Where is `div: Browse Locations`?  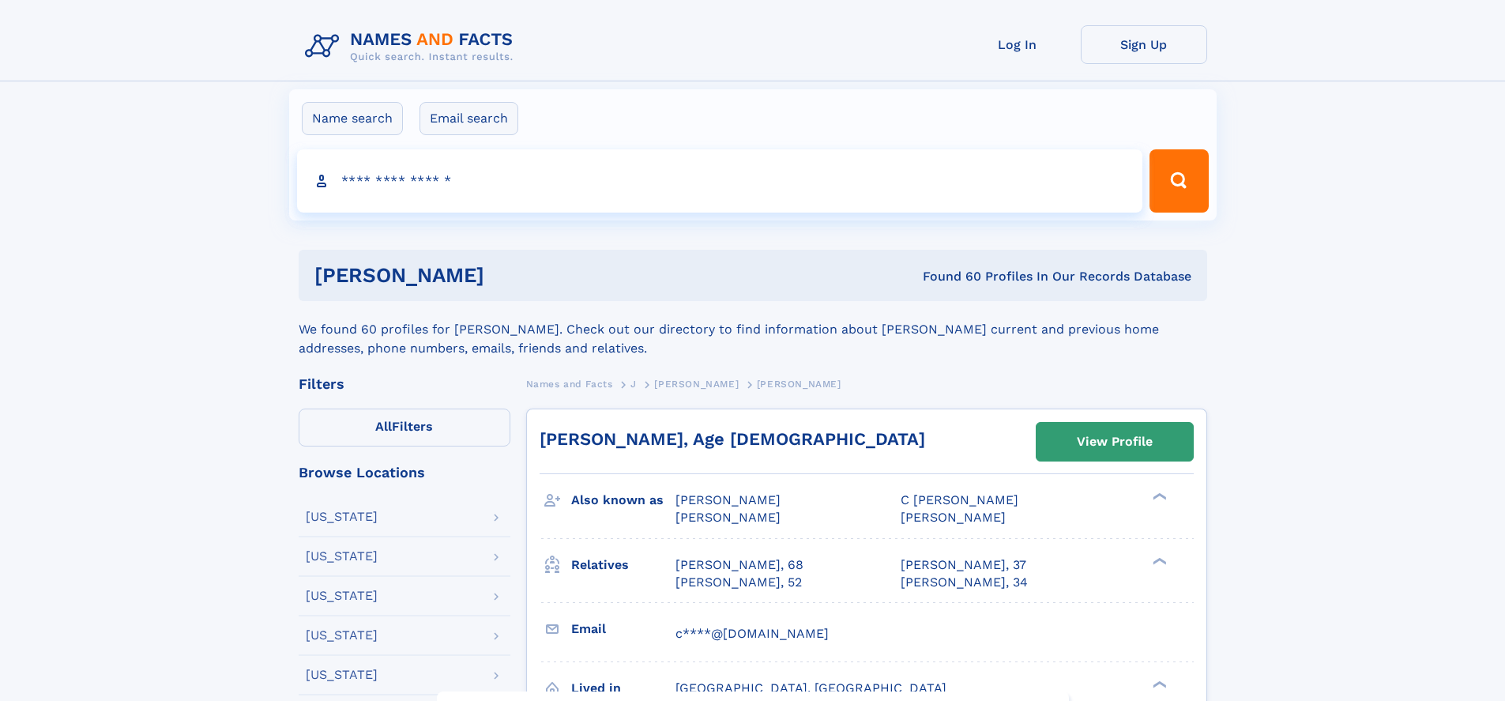
div: Browse Locations is located at coordinates (404, 472).